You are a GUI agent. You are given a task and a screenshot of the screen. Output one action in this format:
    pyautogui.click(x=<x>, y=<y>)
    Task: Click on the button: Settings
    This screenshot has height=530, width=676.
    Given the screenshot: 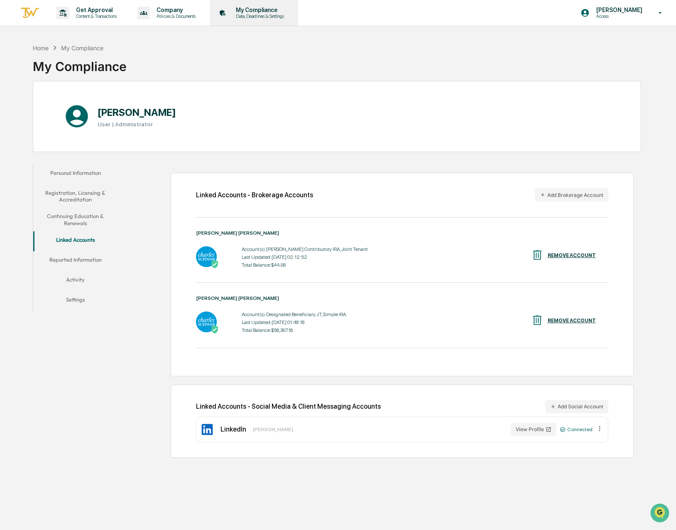 What is the action you would take?
    pyautogui.click(x=76, y=301)
    